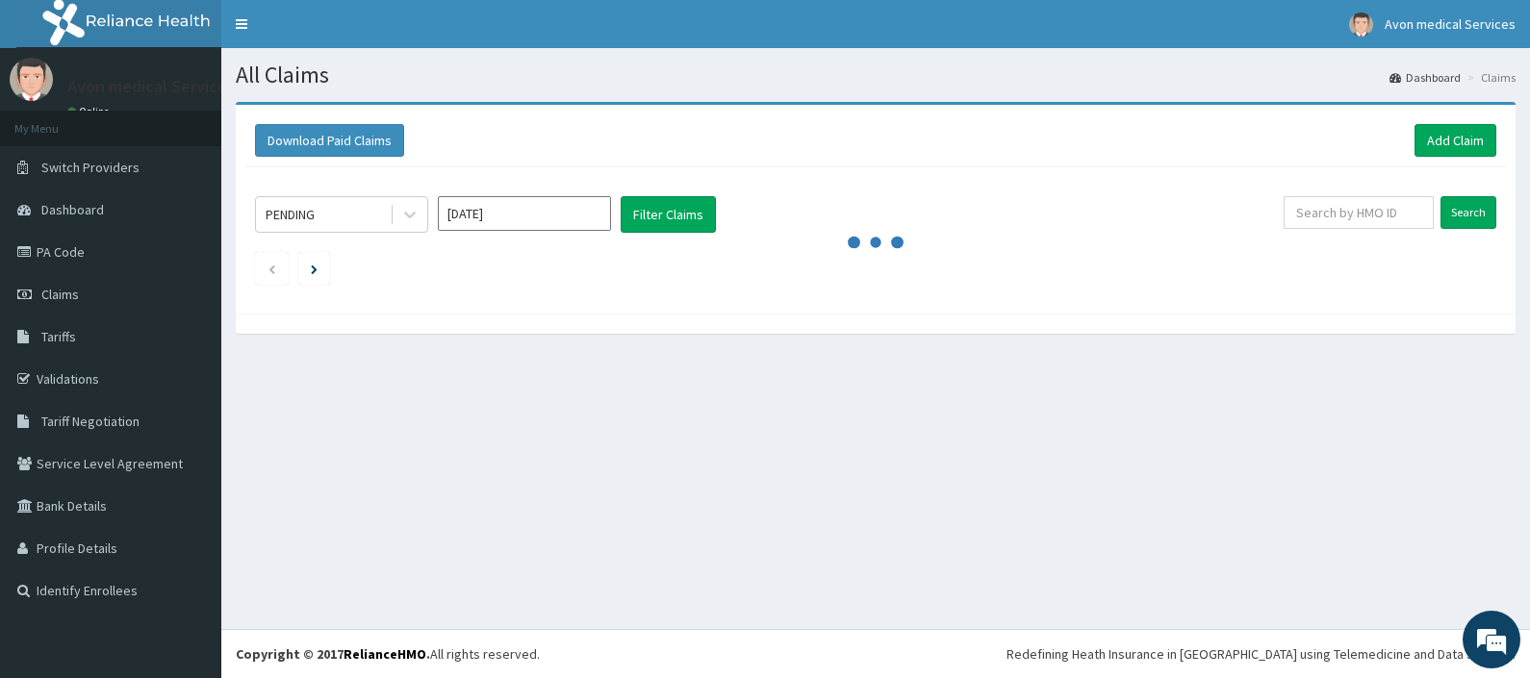  I want to click on a: Add Claim, so click(1455, 140).